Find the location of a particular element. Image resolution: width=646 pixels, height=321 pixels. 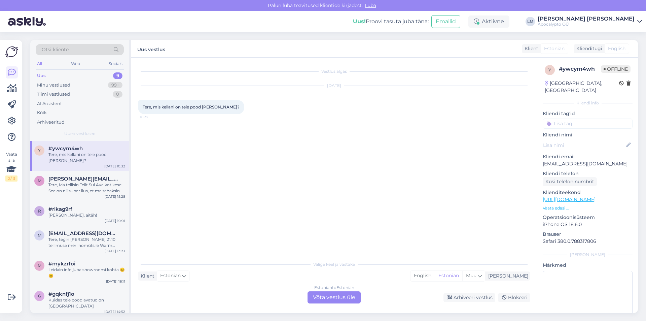

p: Märkmed is located at coordinates (587, 265).